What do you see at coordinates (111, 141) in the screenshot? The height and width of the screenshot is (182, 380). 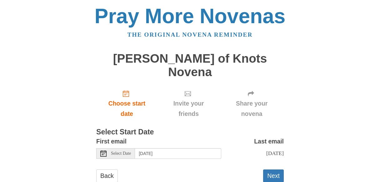 I see `label: First email` at bounding box center [111, 141].